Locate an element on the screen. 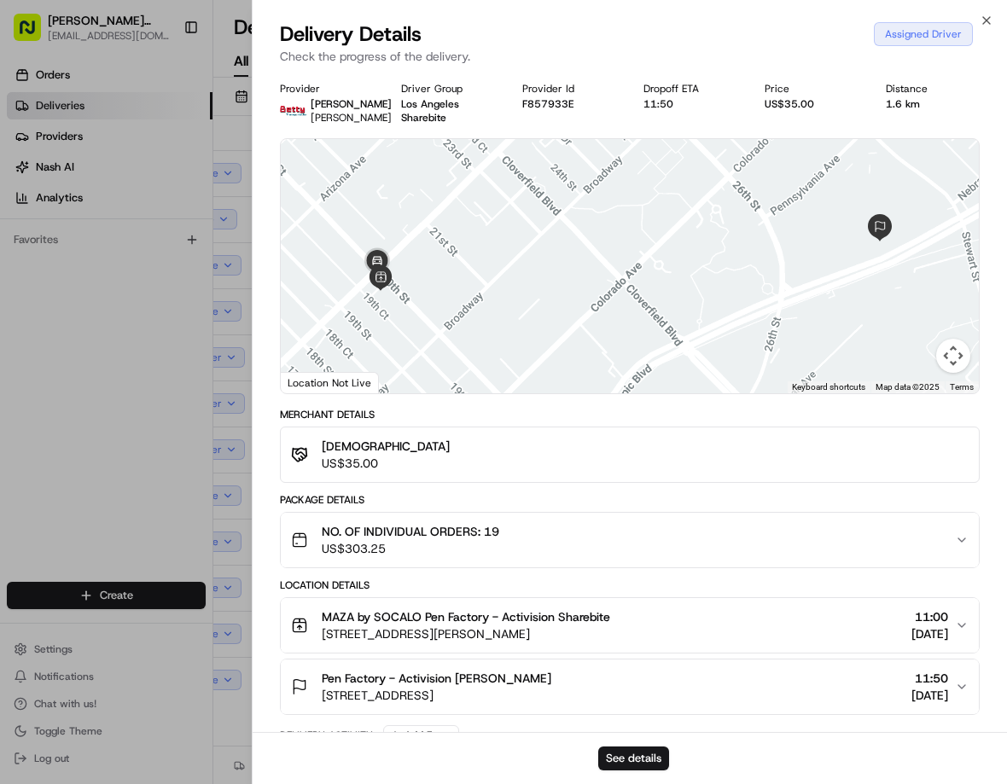  img: Nash is located at coordinates (34, 34).